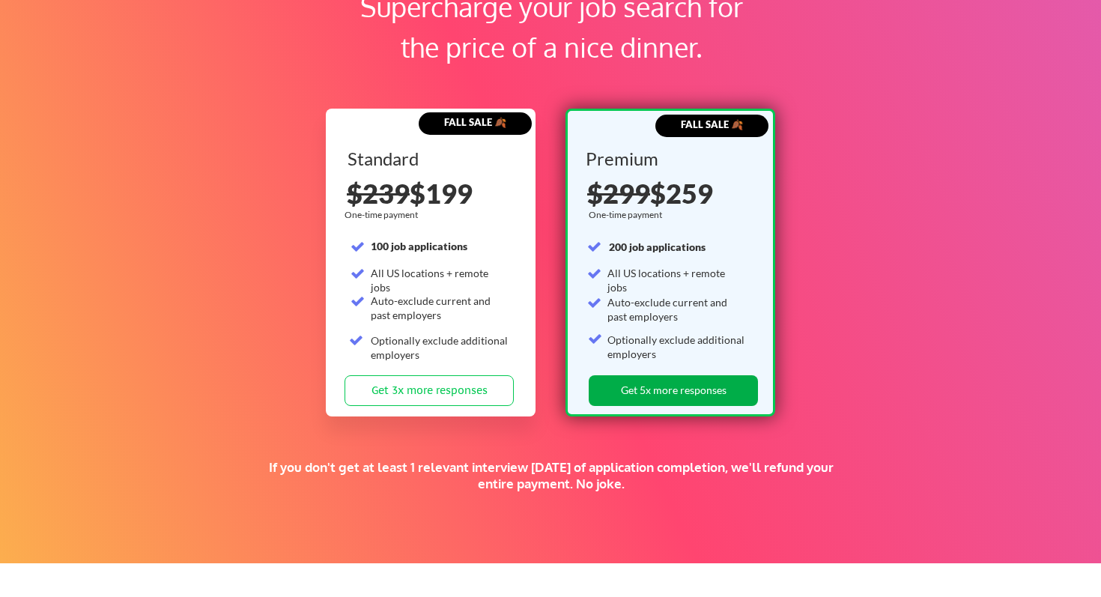  I want to click on button: Get 3x more responses, so click(429, 390).